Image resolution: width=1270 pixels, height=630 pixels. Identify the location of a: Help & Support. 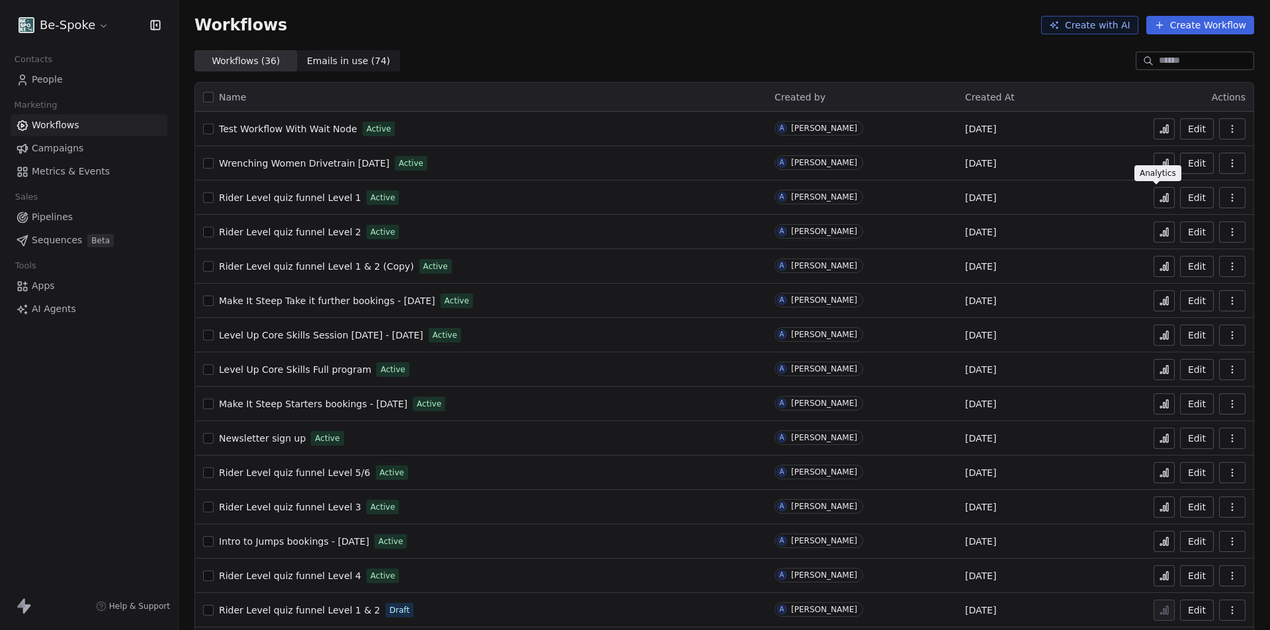
(133, 607).